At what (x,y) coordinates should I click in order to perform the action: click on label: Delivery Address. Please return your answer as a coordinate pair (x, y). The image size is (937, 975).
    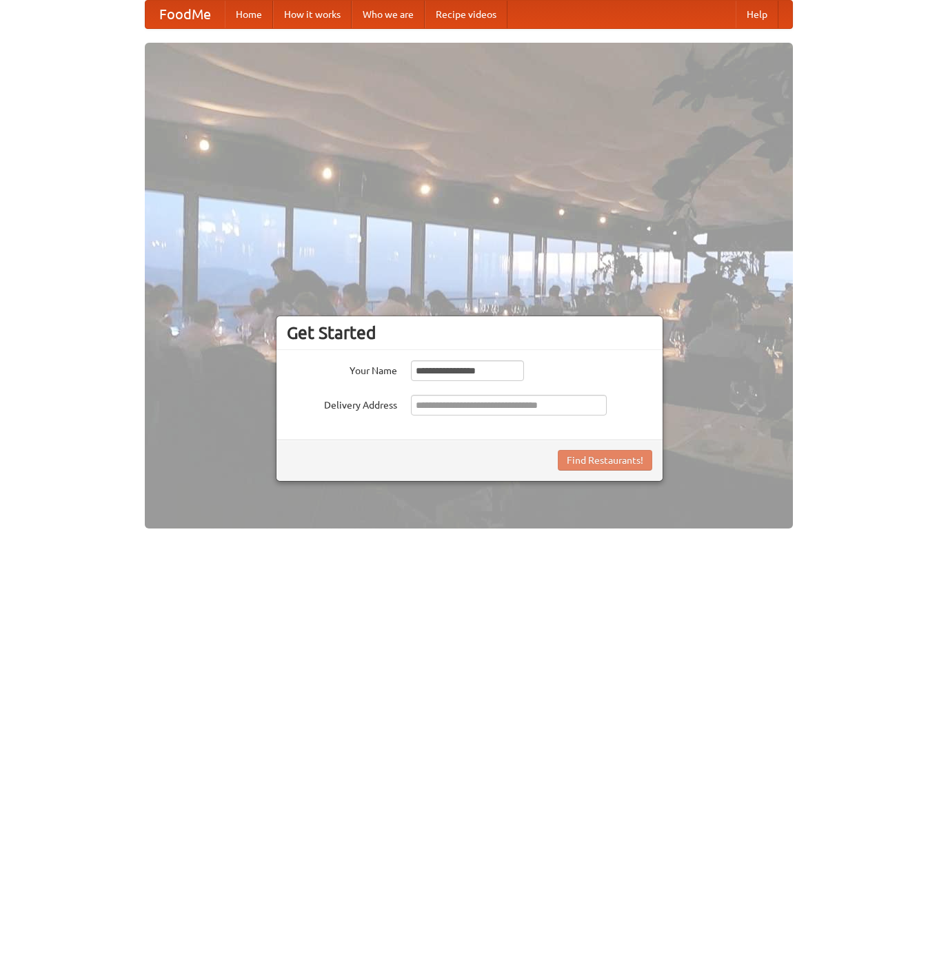
    Looking at the image, I should click on (342, 403).